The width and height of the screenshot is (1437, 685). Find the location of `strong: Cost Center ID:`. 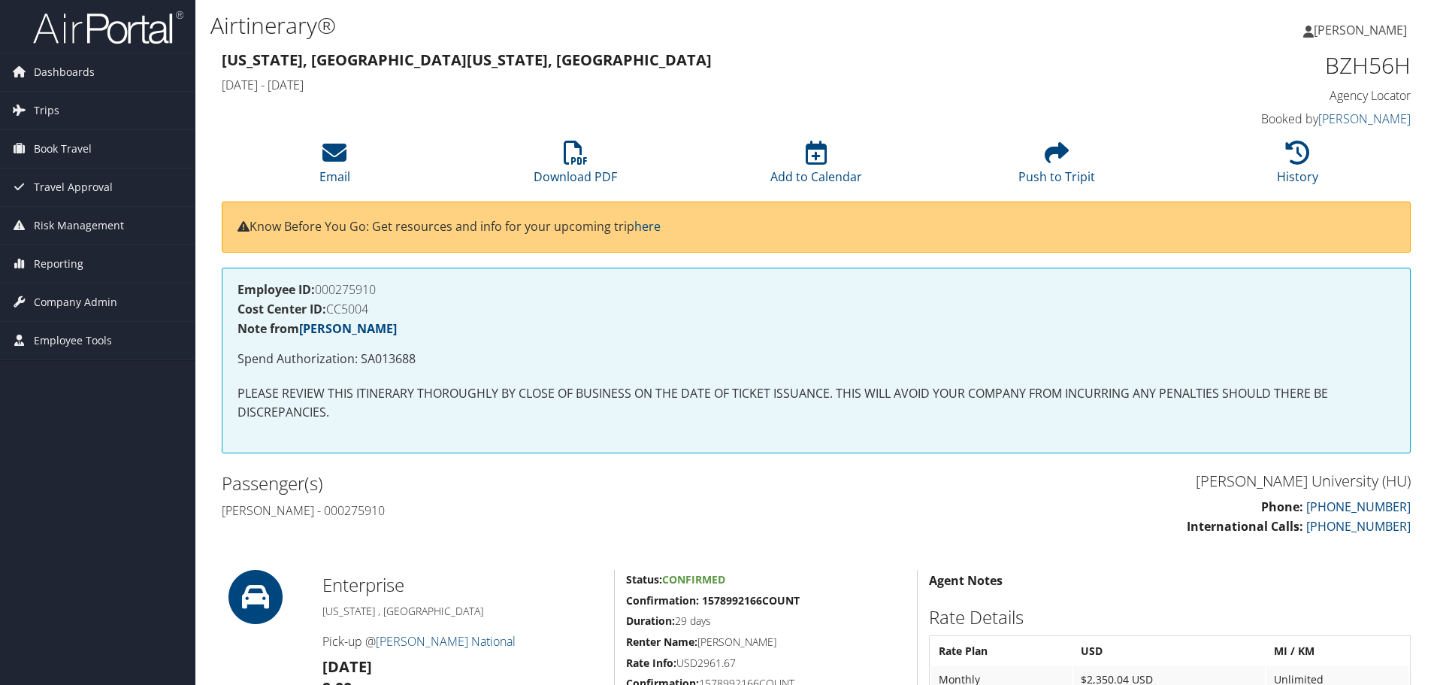

strong: Cost Center ID: is located at coordinates (282, 309).